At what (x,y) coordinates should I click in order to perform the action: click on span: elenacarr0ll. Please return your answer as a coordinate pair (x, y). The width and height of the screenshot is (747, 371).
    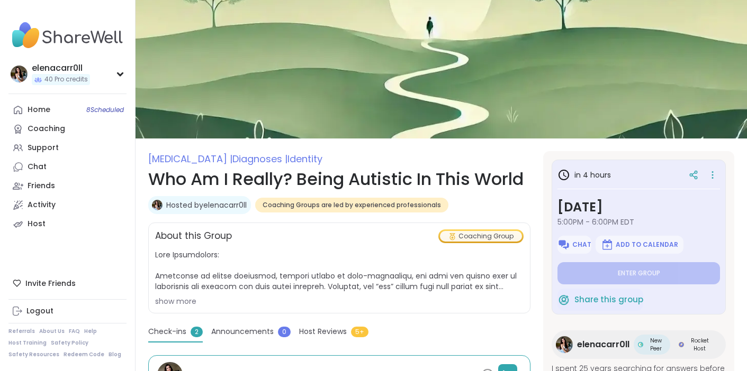
    Looking at the image, I should click on (603, 345).